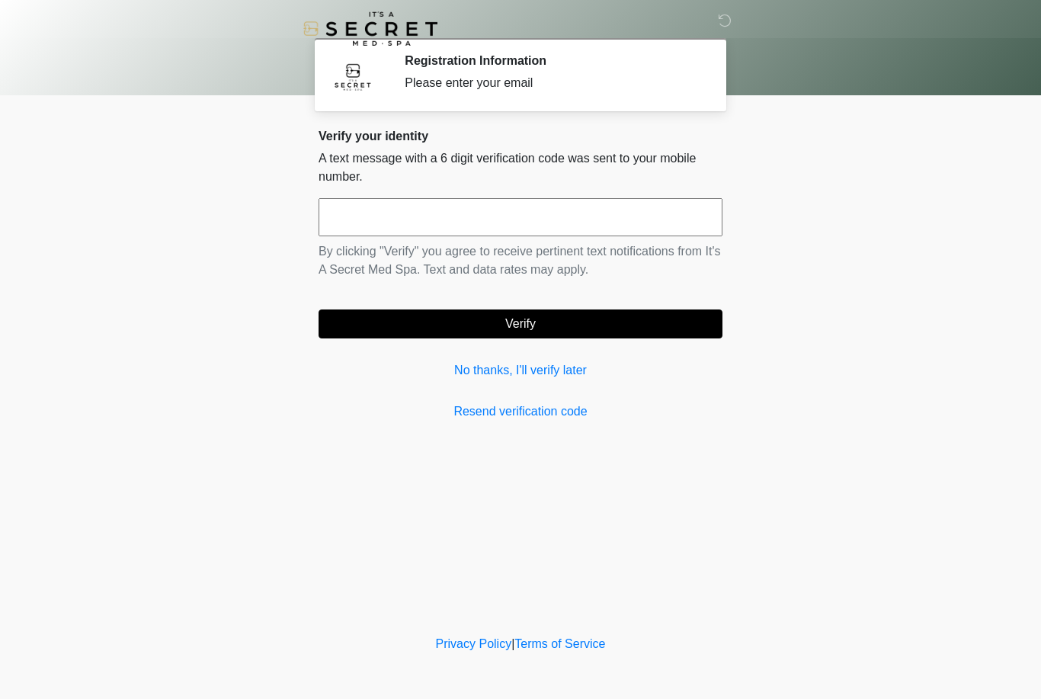 This screenshot has width=1041, height=699. I want to click on p: A text message with a 6 digit verification code was sent to your mobile number., so click(521, 168).